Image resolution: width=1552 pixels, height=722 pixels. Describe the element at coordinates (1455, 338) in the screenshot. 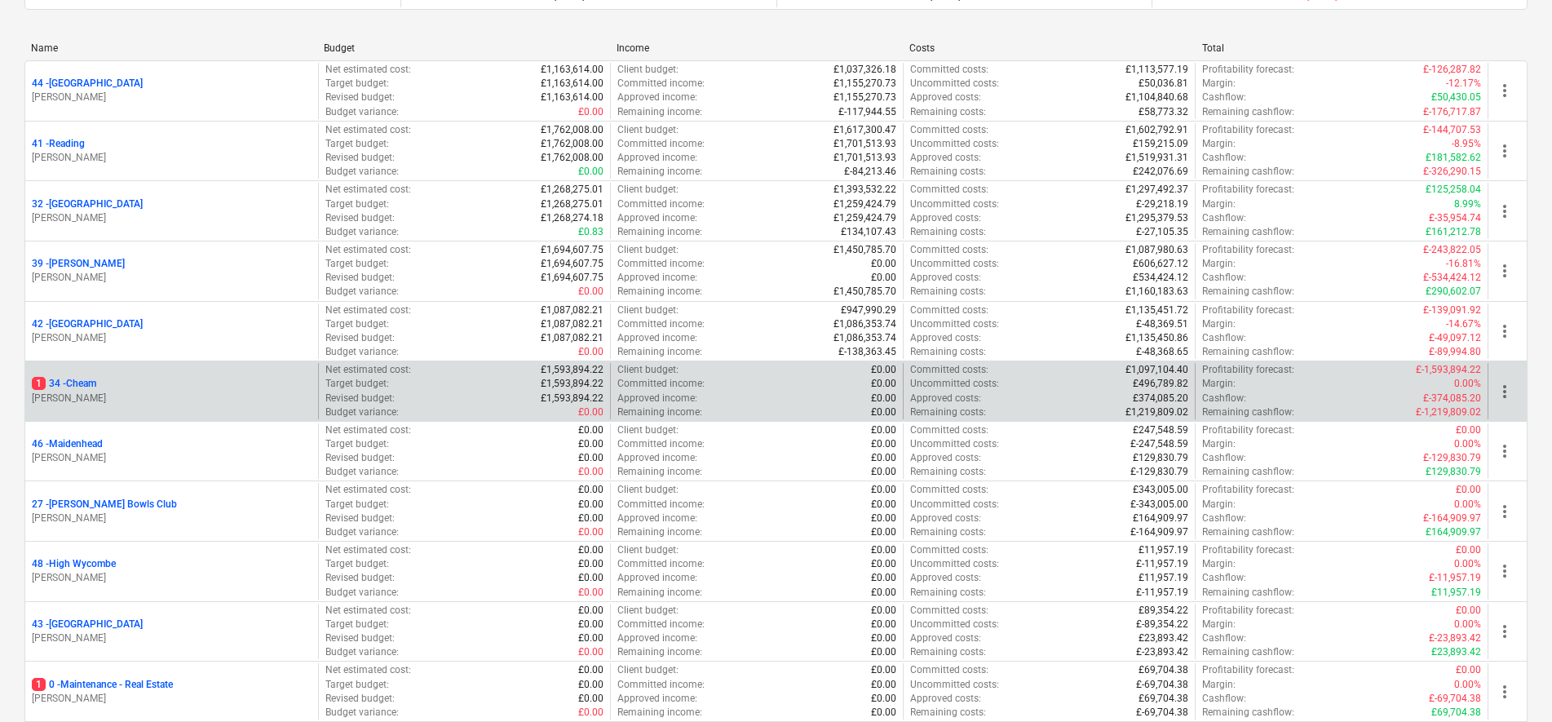

I see `p: £-49,097.12` at that location.